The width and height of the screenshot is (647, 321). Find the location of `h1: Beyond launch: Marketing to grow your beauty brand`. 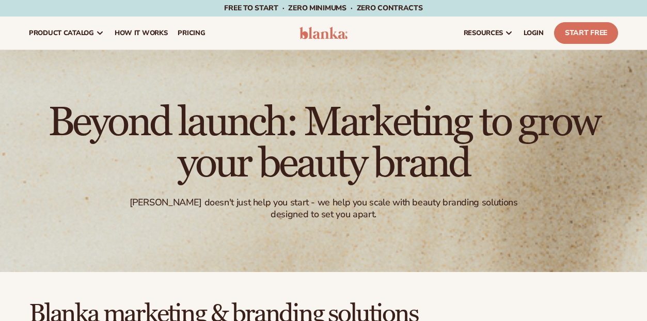

h1: Beyond launch: Marketing to grow your beauty brand is located at coordinates (324, 143).